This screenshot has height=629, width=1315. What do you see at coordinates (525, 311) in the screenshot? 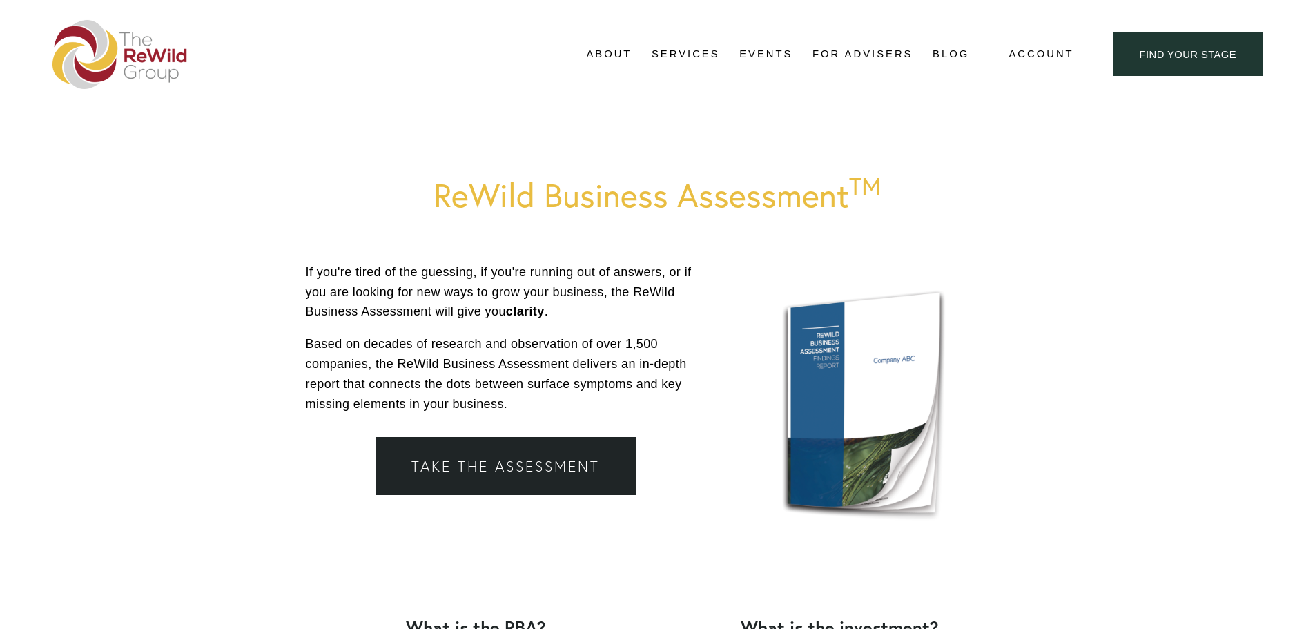
I see `strong: clarity` at bounding box center [525, 311].